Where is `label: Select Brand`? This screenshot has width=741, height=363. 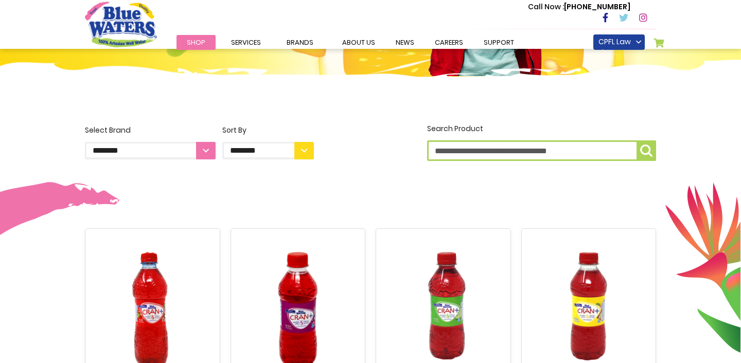 label: Select Brand is located at coordinates (150, 142).